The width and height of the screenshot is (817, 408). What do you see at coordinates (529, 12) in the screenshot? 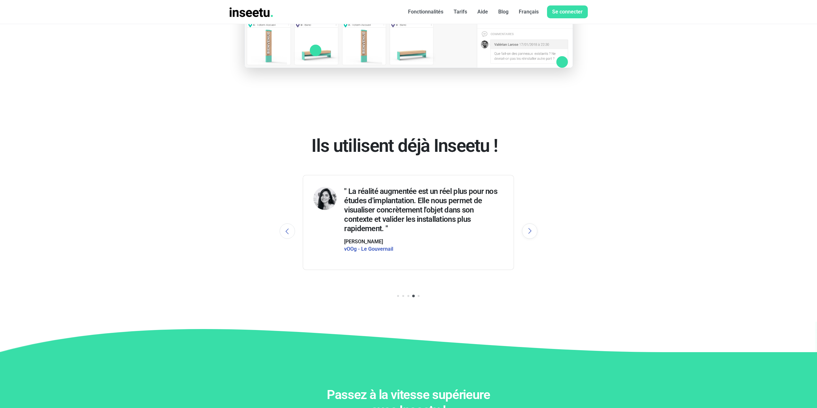
I see `a: Français` at bounding box center [529, 12].